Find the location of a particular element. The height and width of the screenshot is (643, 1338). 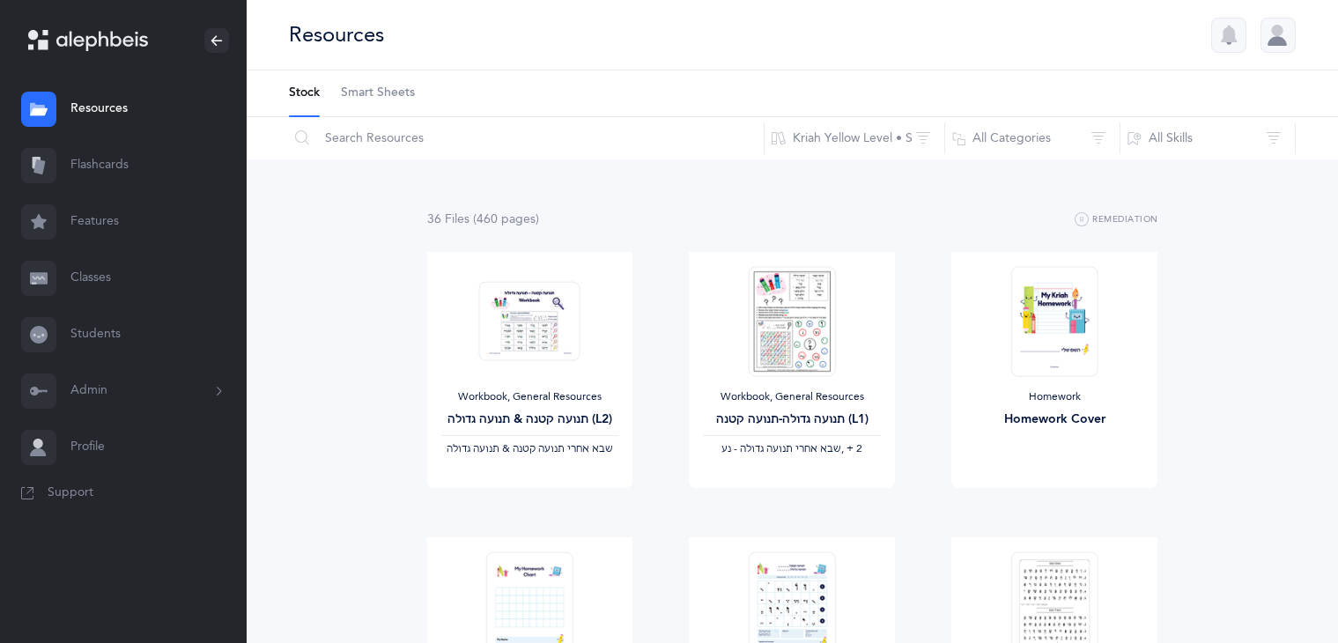

span: Support is located at coordinates (70, 493).